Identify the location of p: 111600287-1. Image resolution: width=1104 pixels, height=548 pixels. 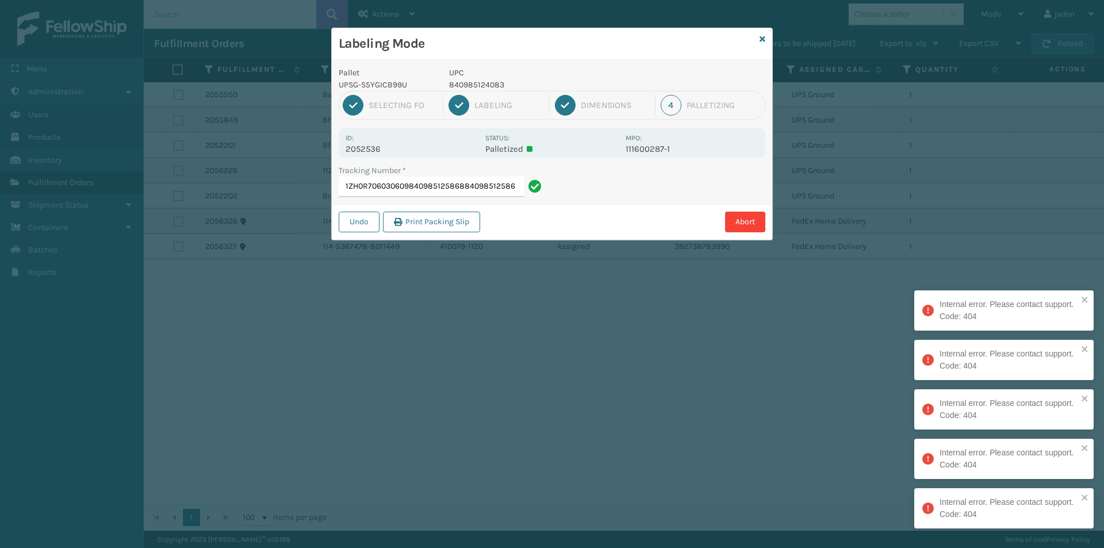
(692, 149).